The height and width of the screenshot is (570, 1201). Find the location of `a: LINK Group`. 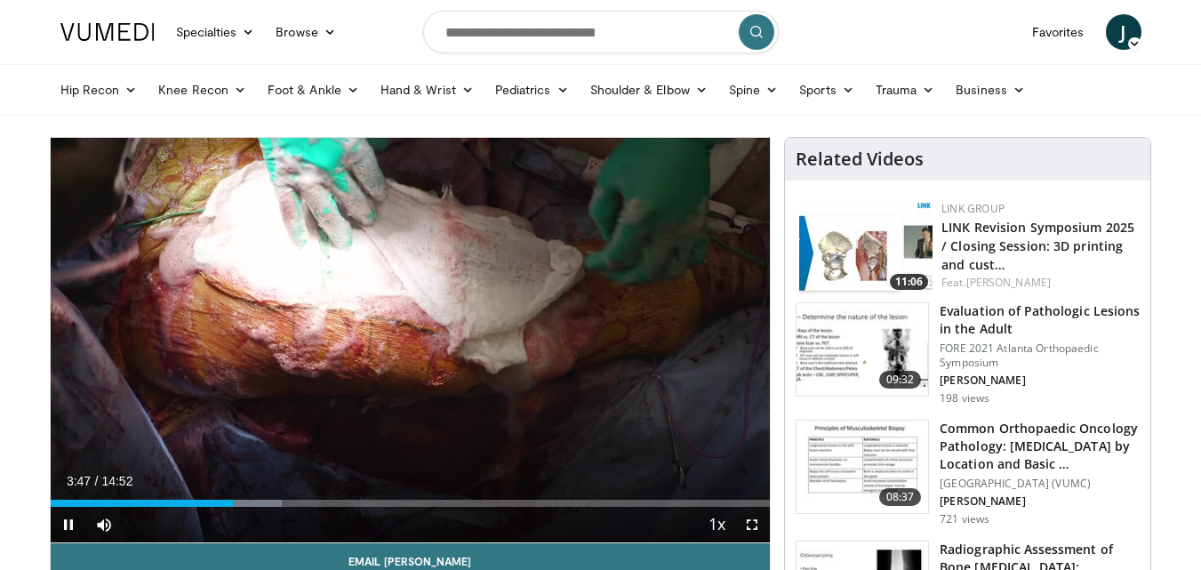

a: LINK Group is located at coordinates (972, 208).